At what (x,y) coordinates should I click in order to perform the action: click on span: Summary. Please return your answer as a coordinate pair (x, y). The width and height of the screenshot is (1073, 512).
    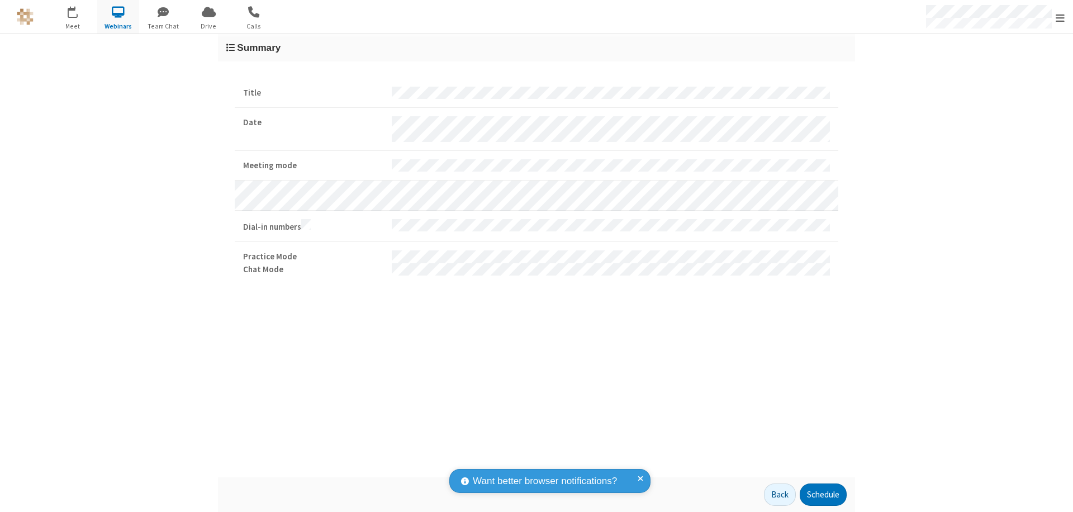
    Looking at the image, I should click on (259, 48).